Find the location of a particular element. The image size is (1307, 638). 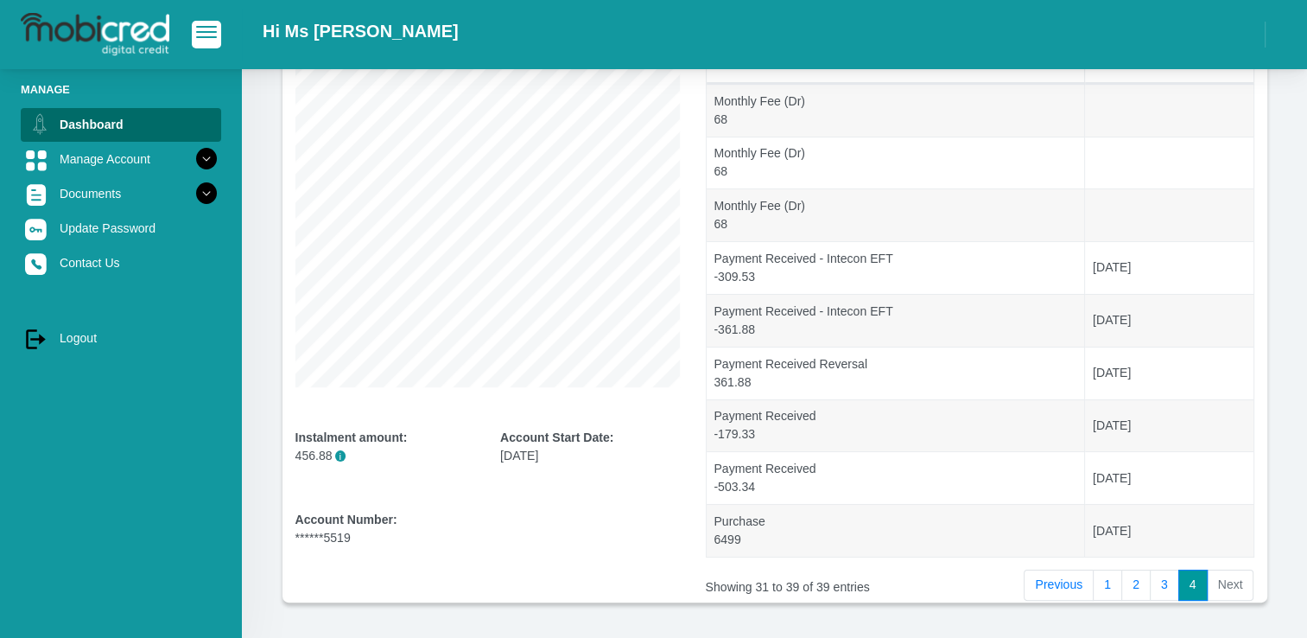

b: Instalment amount: is located at coordinates (352, 437).